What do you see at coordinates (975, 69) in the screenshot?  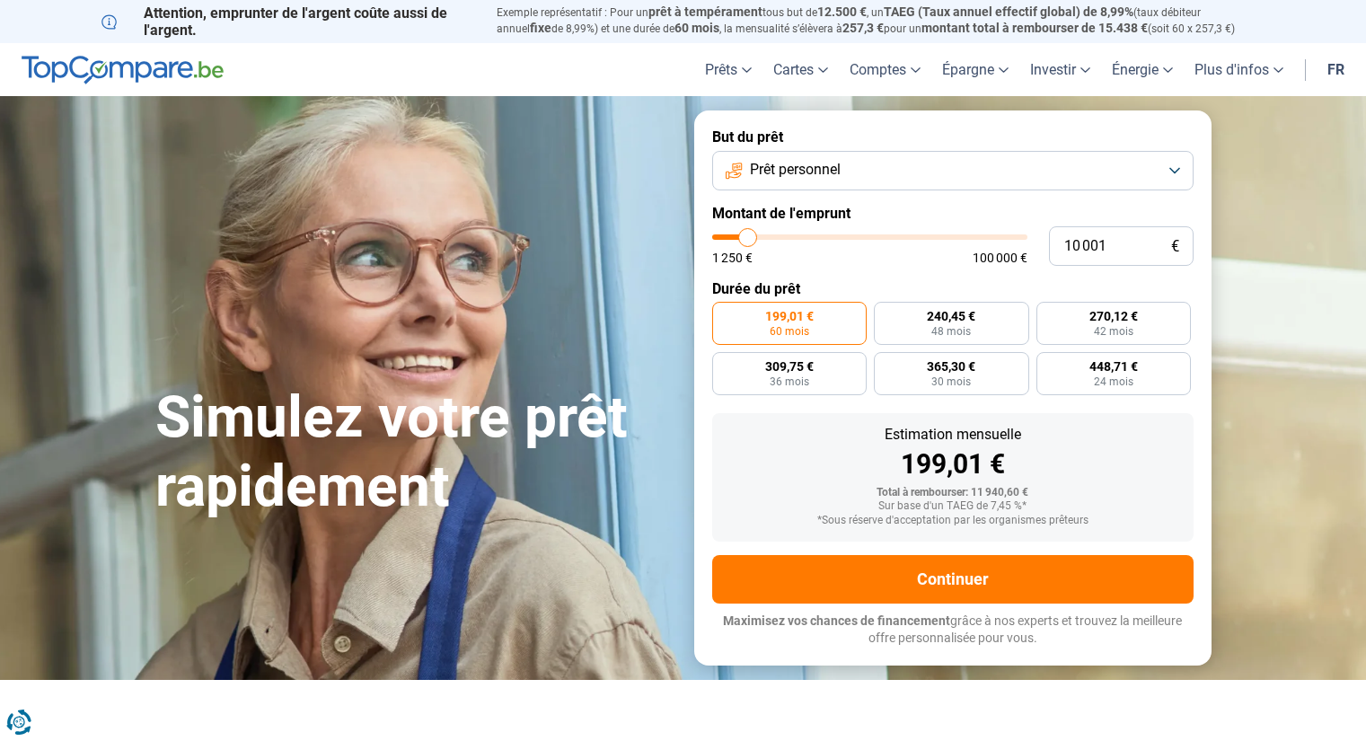 I see `a: Épargne` at bounding box center [975, 69].